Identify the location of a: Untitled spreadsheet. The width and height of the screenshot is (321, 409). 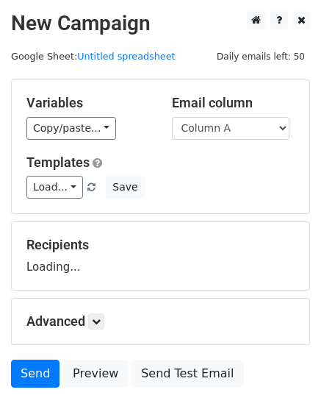
(126, 56).